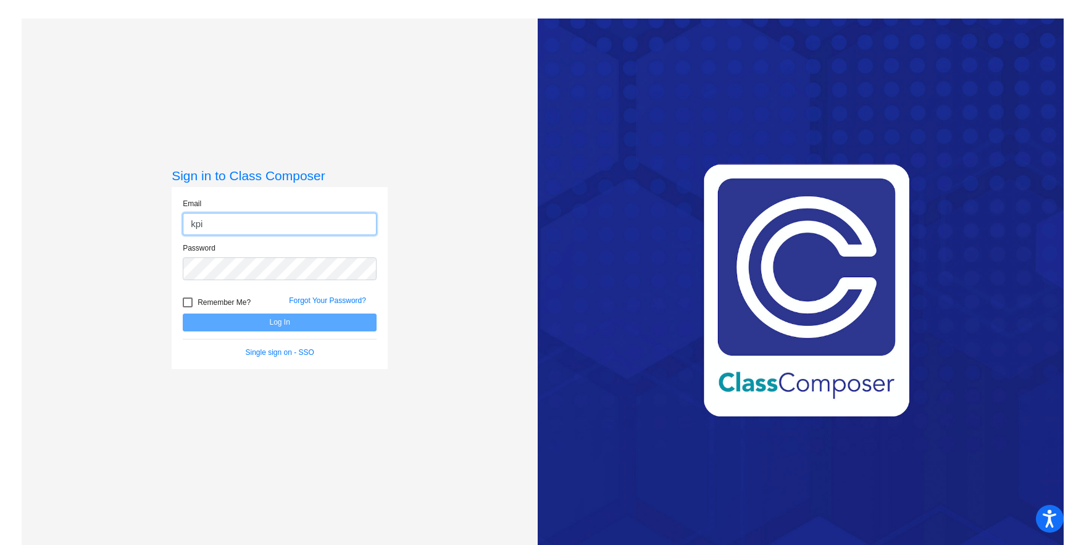  What do you see at coordinates (224, 302) in the screenshot?
I see `span: Remember Me?` at bounding box center [224, 302].